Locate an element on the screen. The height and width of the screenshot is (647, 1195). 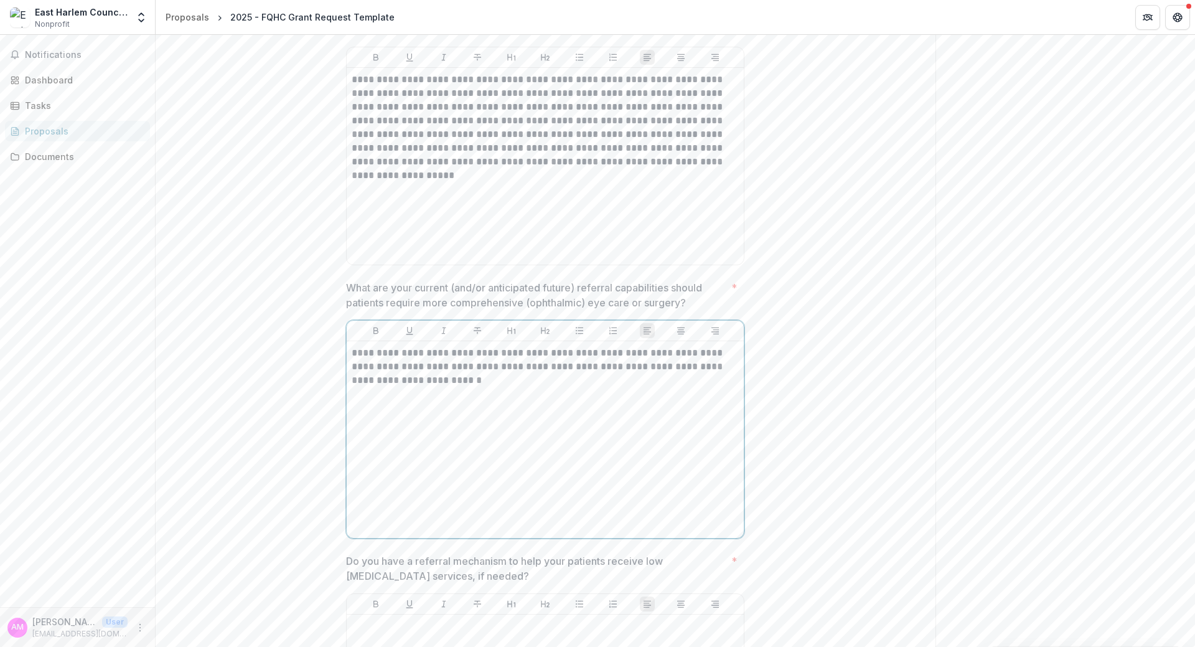
div: Adam Aponte, MD is located at coordinates (17, 627).